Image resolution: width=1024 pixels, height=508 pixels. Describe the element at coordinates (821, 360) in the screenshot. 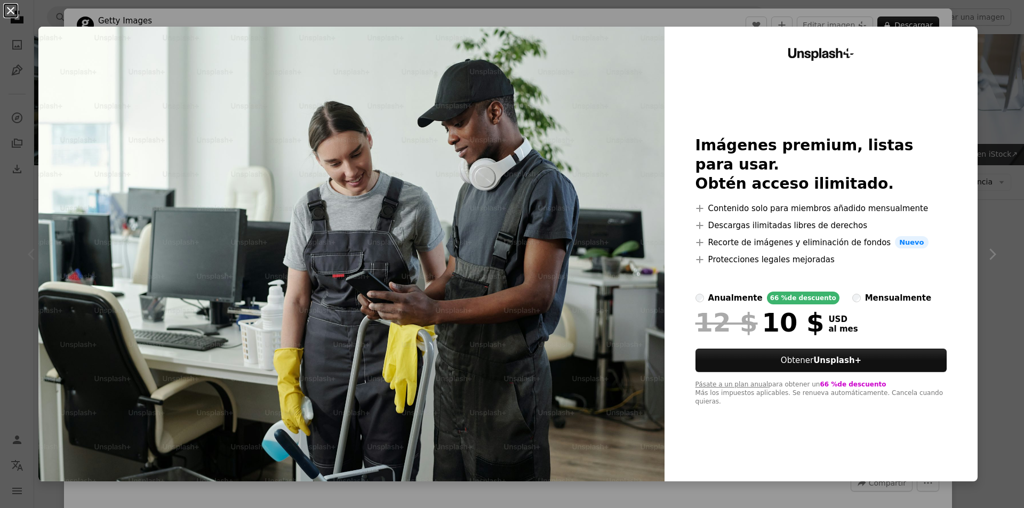

I see `button: ObtenerUnsplash+` at that location.